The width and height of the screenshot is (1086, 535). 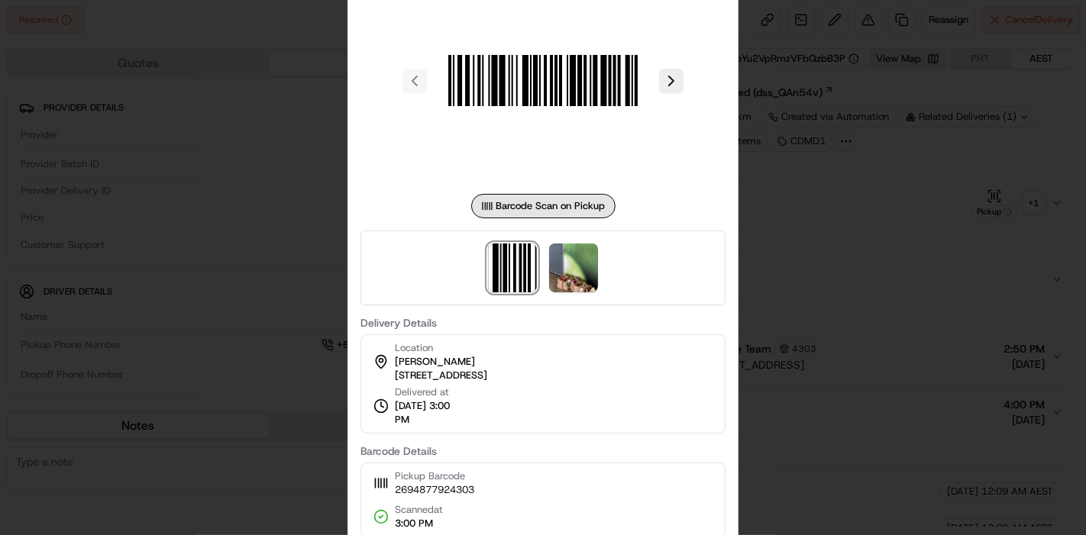 What do you see at coordinates (573, 268) in the screenshot?
I see `img: photo_proof_of_delivery image` at bounding box center [573, 268].